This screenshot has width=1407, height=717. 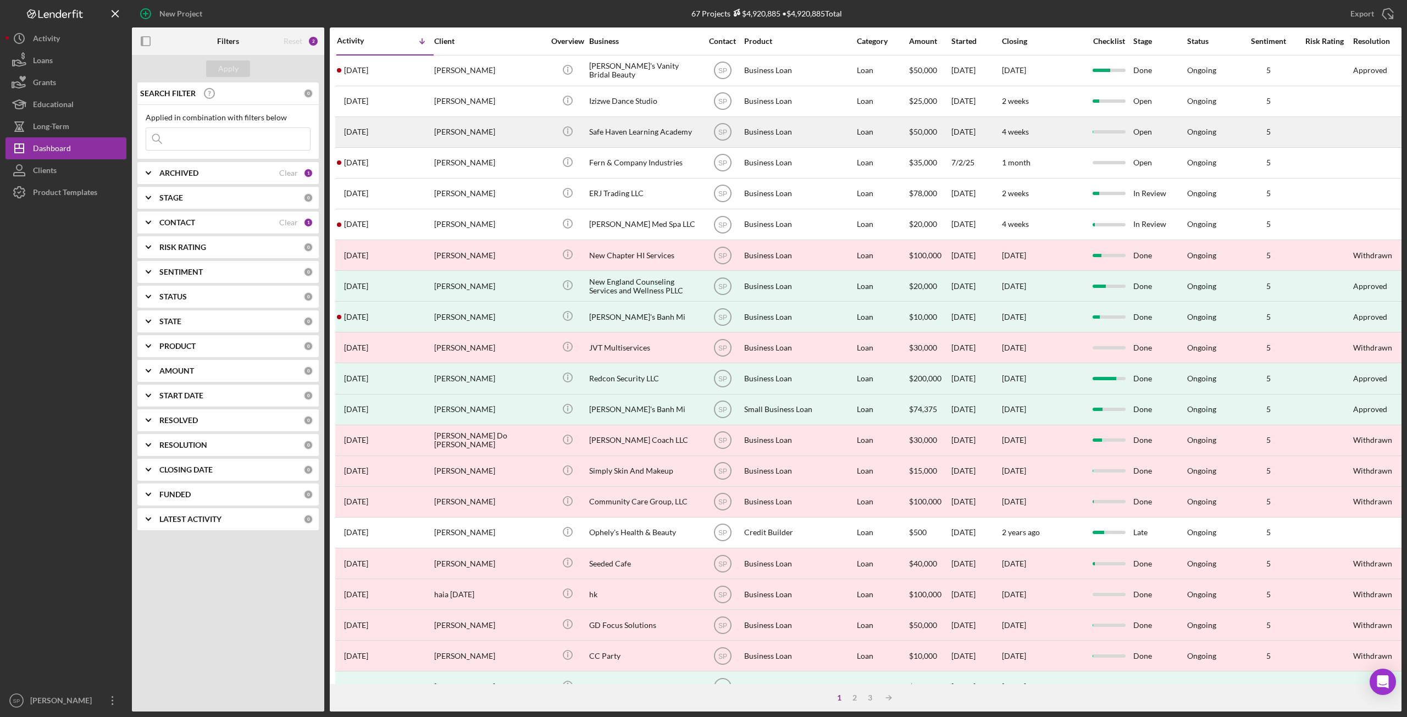 What do you see at coordinates (356, 193) in the screenshot?
I see `time: 2025-07-02 14:31` at bounding box center [356, 193].